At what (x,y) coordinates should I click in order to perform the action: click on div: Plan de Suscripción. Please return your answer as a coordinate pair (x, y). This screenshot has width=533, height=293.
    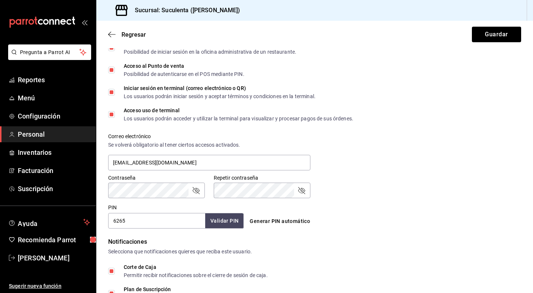
    Looking at the image, I should click on (182, 289).